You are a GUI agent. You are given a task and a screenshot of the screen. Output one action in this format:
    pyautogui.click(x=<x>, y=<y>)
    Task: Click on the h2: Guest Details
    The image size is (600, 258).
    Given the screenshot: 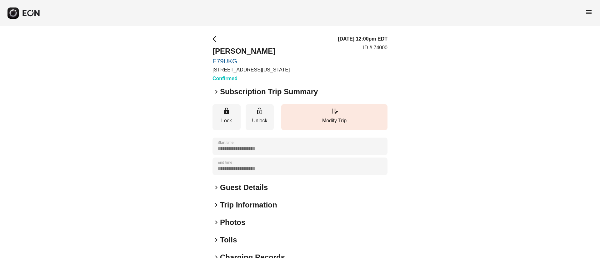 What is the action you would take?
    pyautogui.click(x=244, y=188)
    